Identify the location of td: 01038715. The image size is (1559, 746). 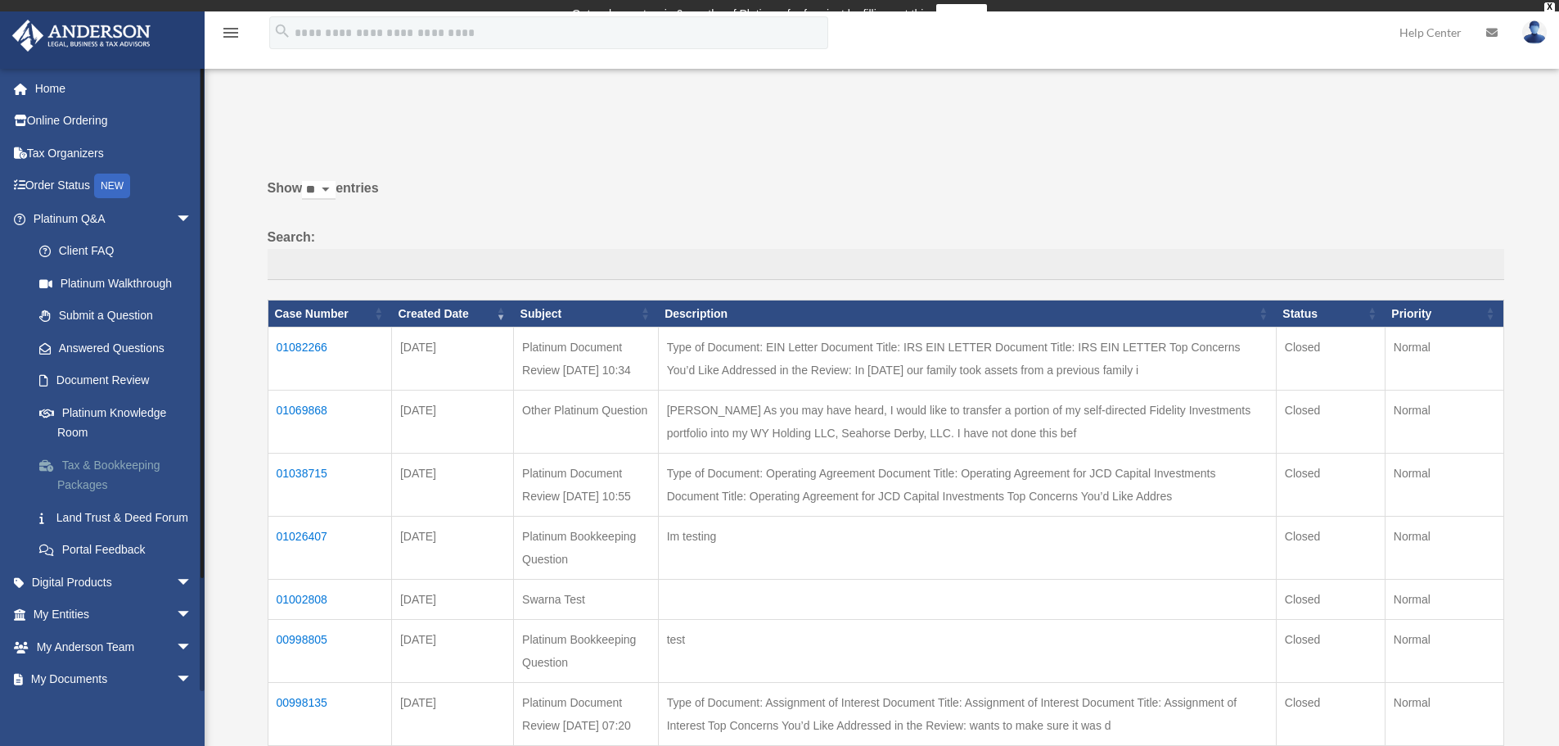
(329, 485).